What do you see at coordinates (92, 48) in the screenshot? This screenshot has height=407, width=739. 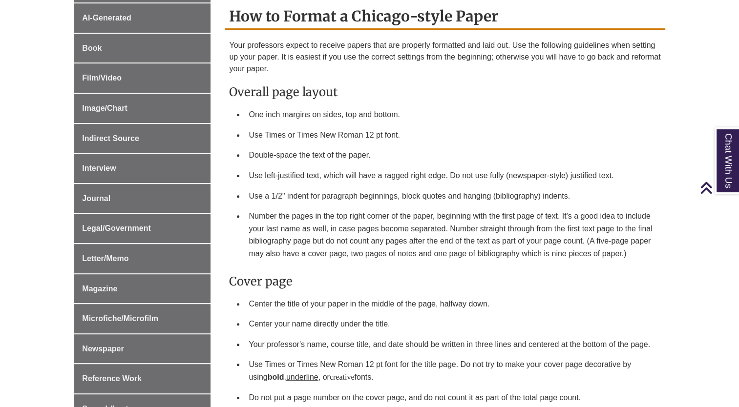 I see `span: Book` at bounding box center [92, 48].